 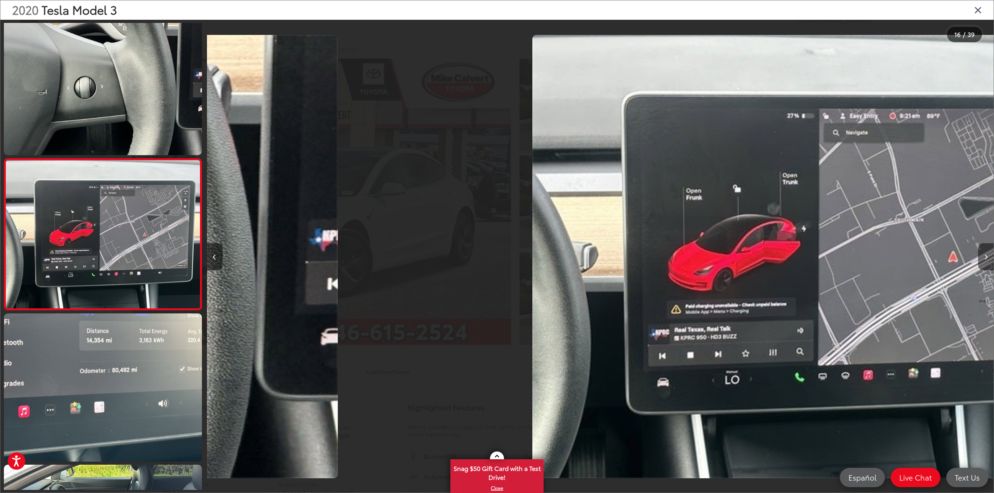 I want to click on span: Text Us, so click(x=967, y=477).